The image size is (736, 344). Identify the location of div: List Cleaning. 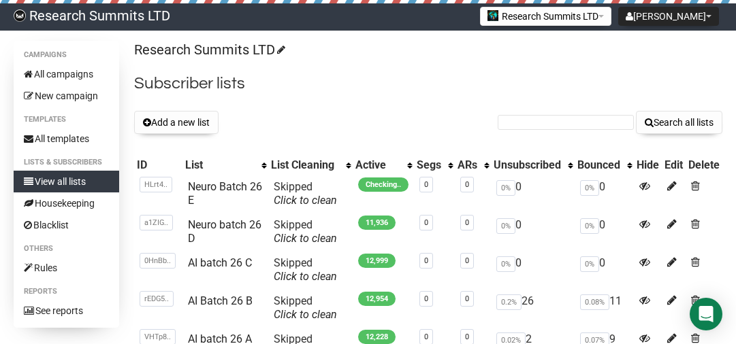
(305, 165).